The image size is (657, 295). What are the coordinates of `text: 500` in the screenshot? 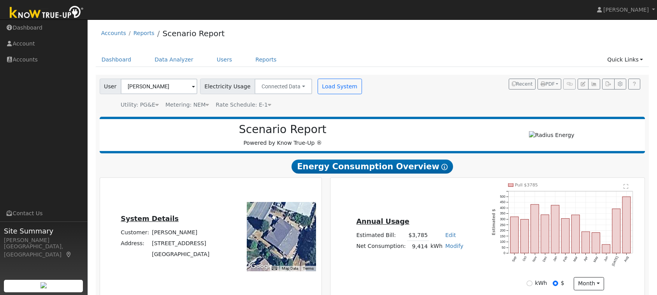 It's located at (503, 197).